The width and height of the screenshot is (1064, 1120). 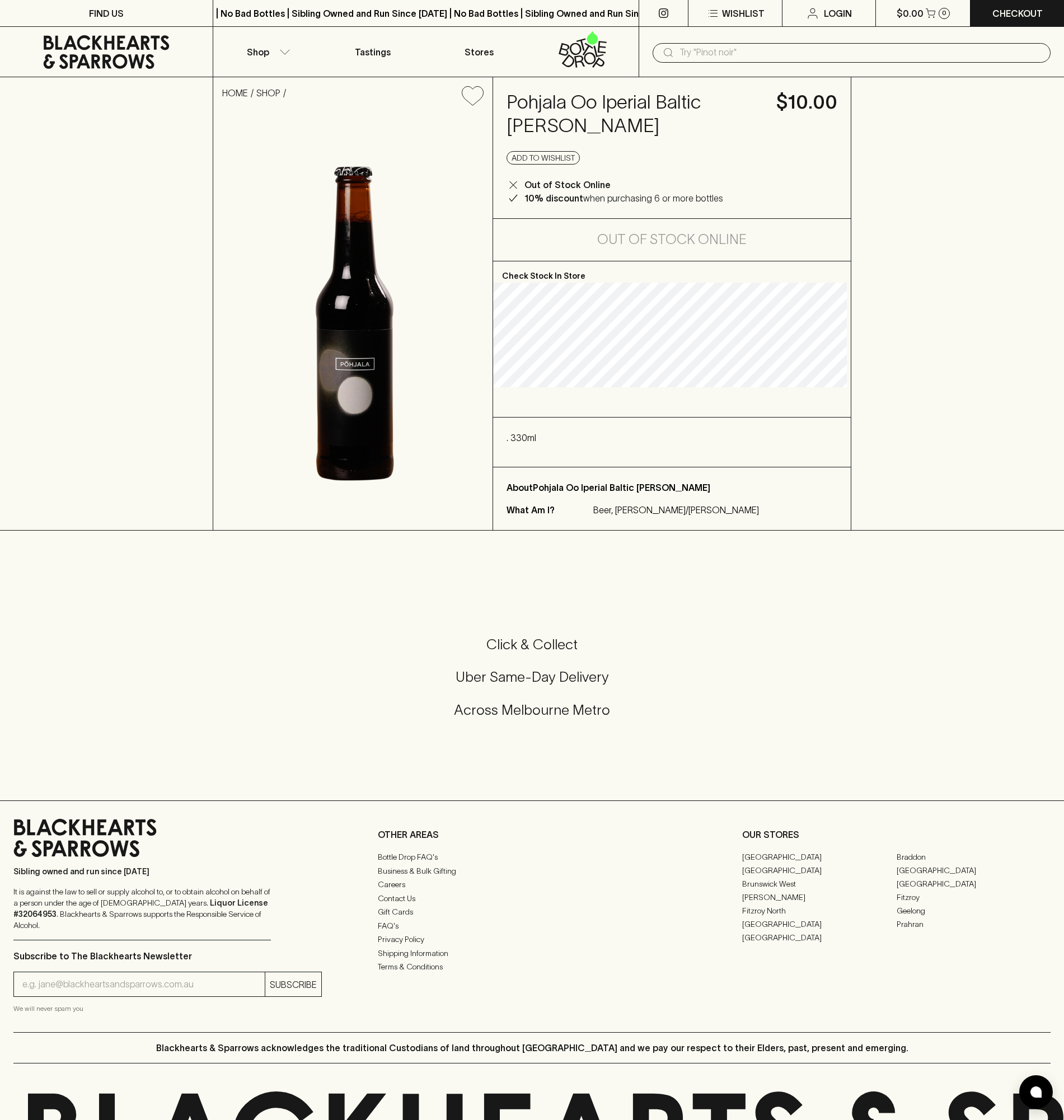 What do you see at coordinates (258, 52) in the screenshot?
I see `p: Shop` at bounding box center [258, 52].